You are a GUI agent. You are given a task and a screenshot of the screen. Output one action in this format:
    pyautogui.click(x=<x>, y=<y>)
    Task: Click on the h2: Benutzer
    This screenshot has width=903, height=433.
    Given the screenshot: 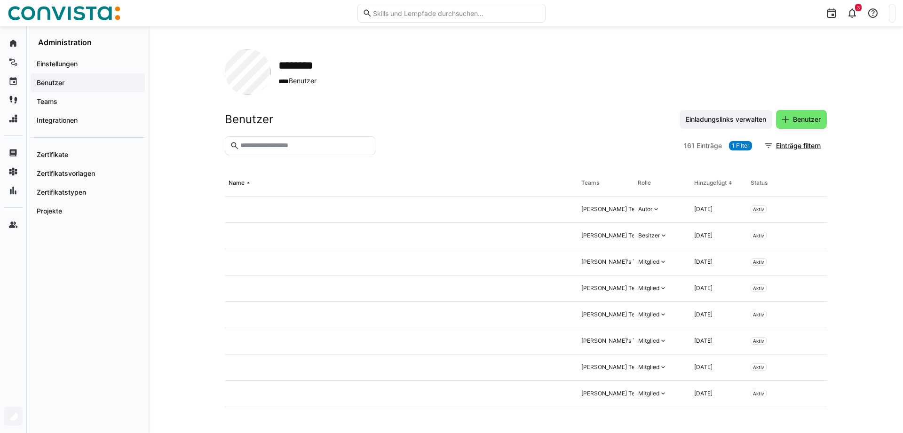 What is the action you would take?
    pyautogui.click(x=249, y=120)
    